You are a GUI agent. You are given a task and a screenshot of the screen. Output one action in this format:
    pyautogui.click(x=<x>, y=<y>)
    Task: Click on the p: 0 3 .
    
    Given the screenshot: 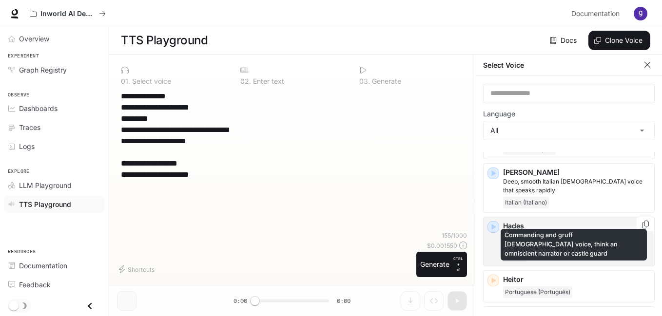 What is the action you would take?
    pyautogui.click(x=365, y=81)
    